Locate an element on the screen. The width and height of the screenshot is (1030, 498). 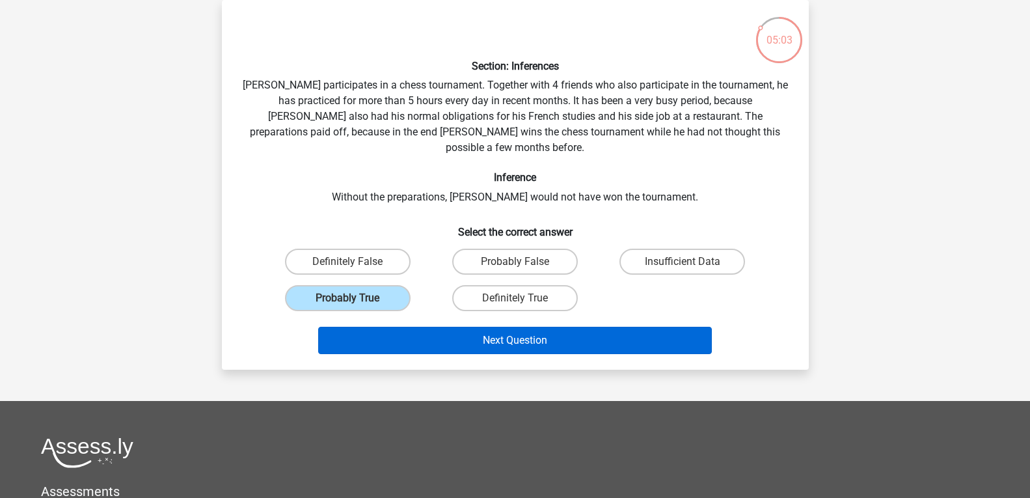
h6: Section: Inferences is located at coordinates (515, 66).